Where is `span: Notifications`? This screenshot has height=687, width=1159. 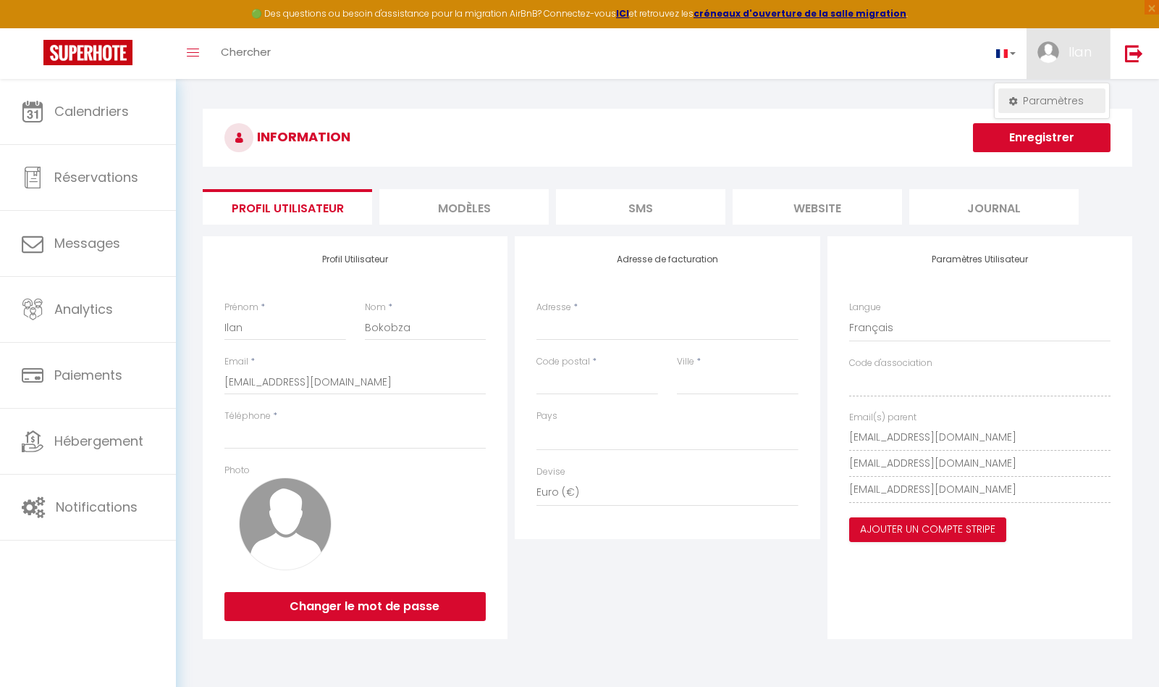
span: Notifications is located at coordinates (96, 506).